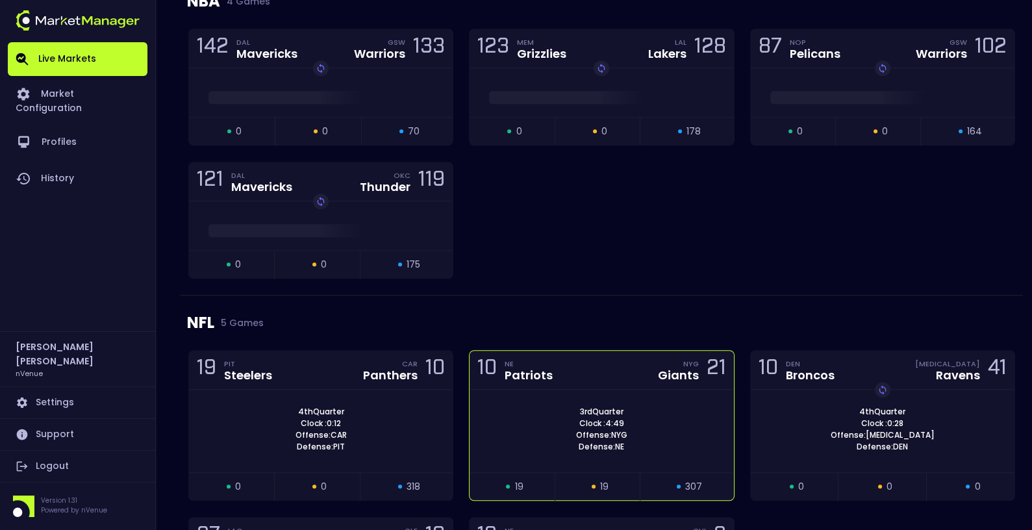 The height and width of the screenshot is (530, 1032). Describe the element at coordinates (528, 364) in the screenshot. I see `div: NE` at that location.